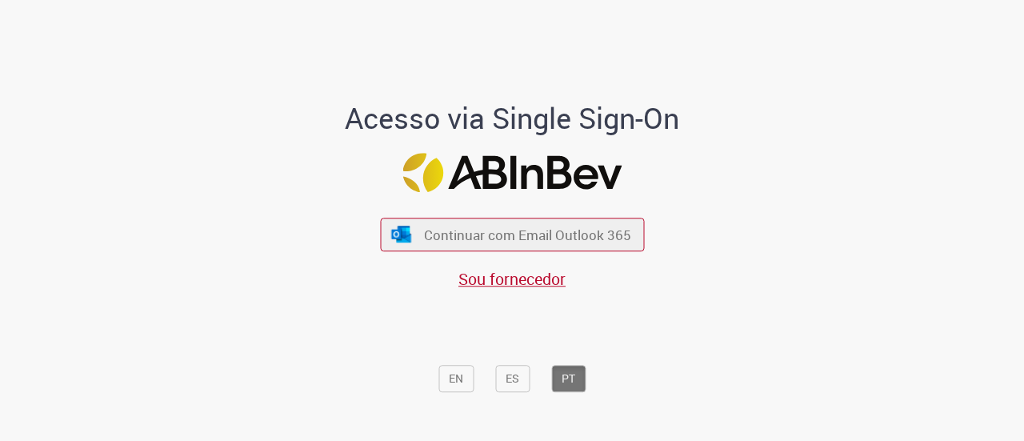  Describe the element at coordinates (512, 118) in the screenshot. I see `h1: Acesso via Single Sign-On` at that location.